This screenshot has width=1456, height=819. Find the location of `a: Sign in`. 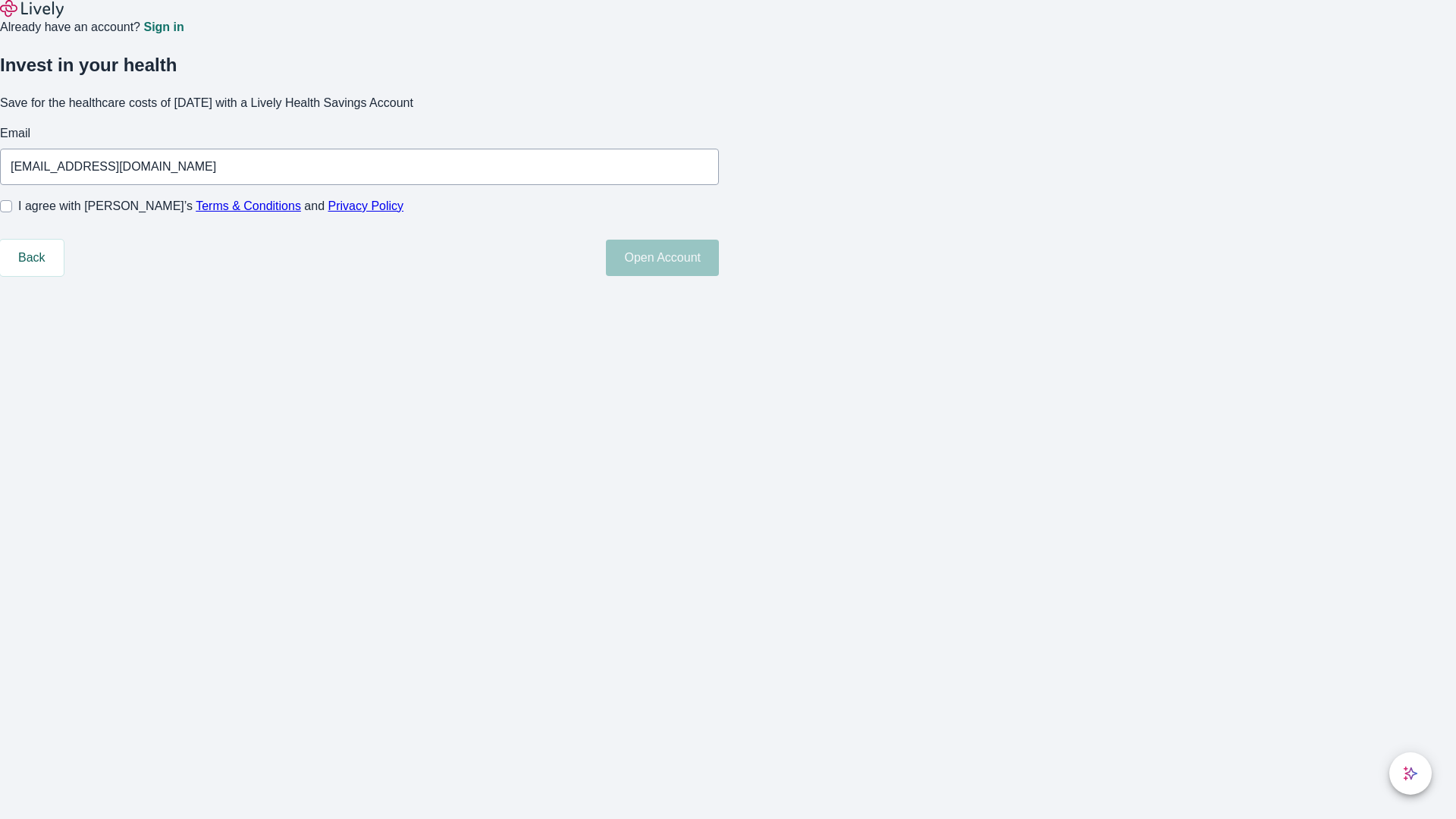

a: Sign in is located at coordinates (163, 27).